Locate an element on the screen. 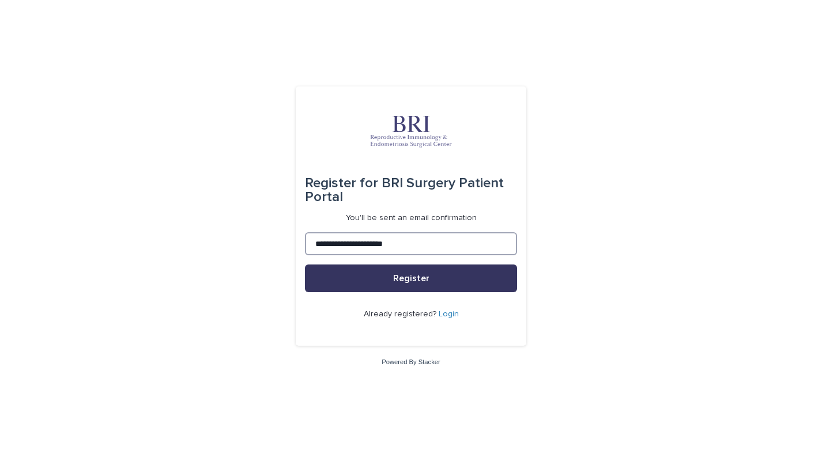 The width and height of the screenshot is (822, 465). span: Register for is located at coordinates (341, 183).